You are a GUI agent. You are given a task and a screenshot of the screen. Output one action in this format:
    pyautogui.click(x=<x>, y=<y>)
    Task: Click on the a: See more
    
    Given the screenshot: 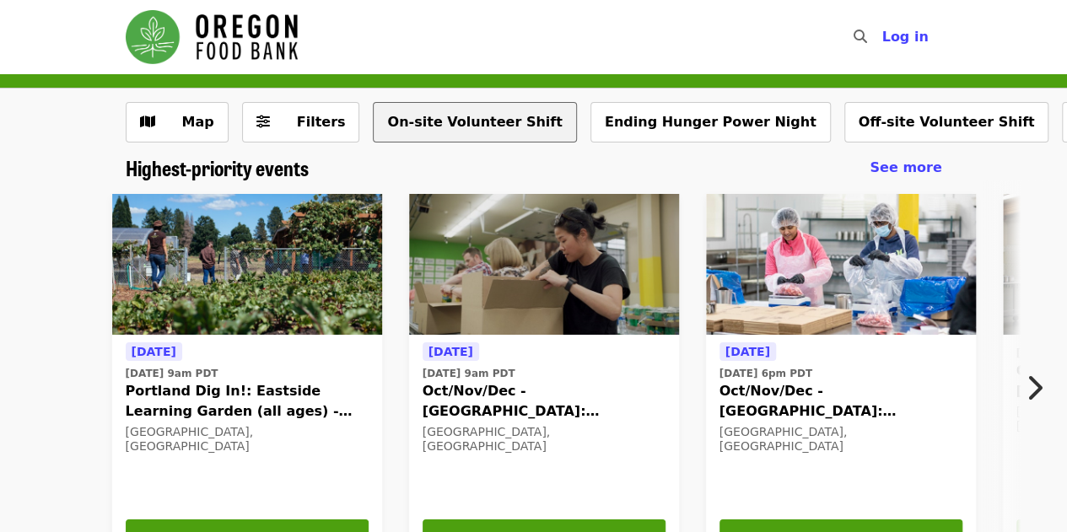 What is the action you would take?
    pyautogui.click(x=905, y=168)
    